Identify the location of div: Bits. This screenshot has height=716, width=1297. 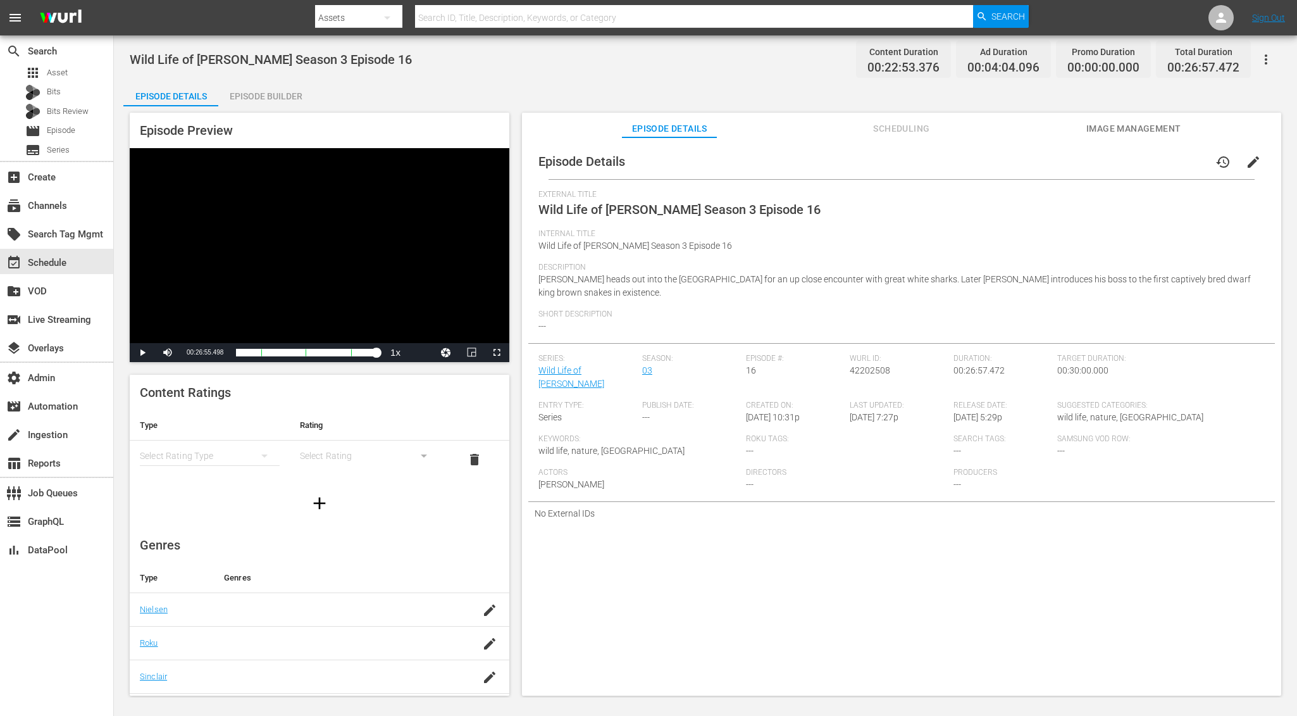
(33, 92).